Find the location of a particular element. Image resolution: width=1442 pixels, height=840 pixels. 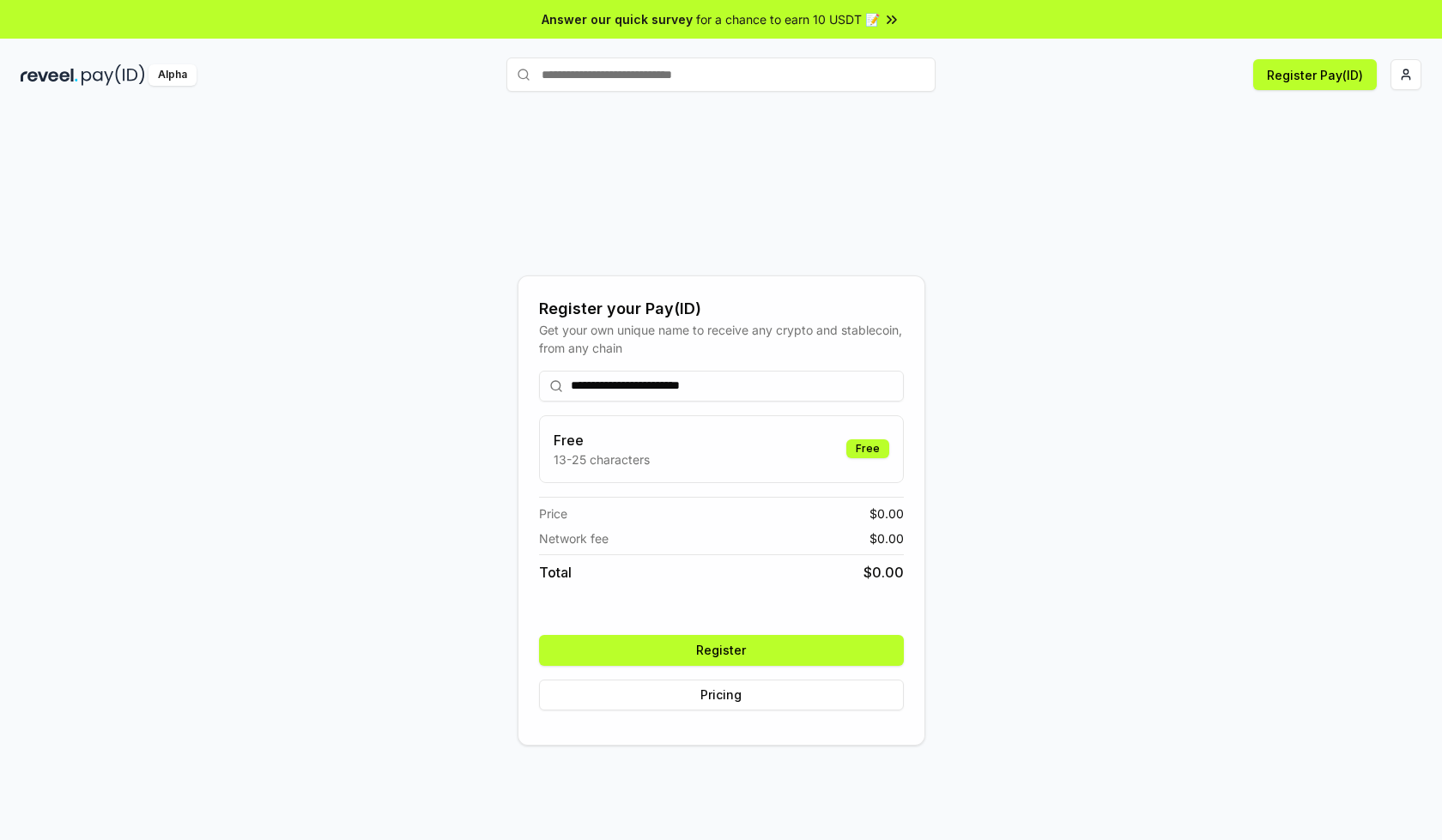

span: Answer our quick survey is located at coordinates (617, 19).